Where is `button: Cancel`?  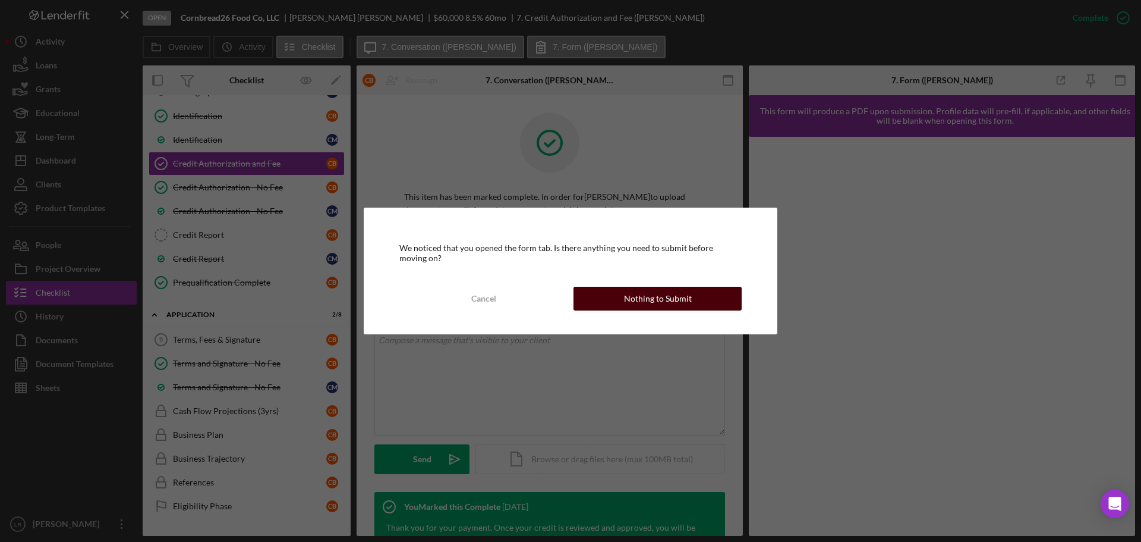
button: Cancel is located at coordinates (483, 298).